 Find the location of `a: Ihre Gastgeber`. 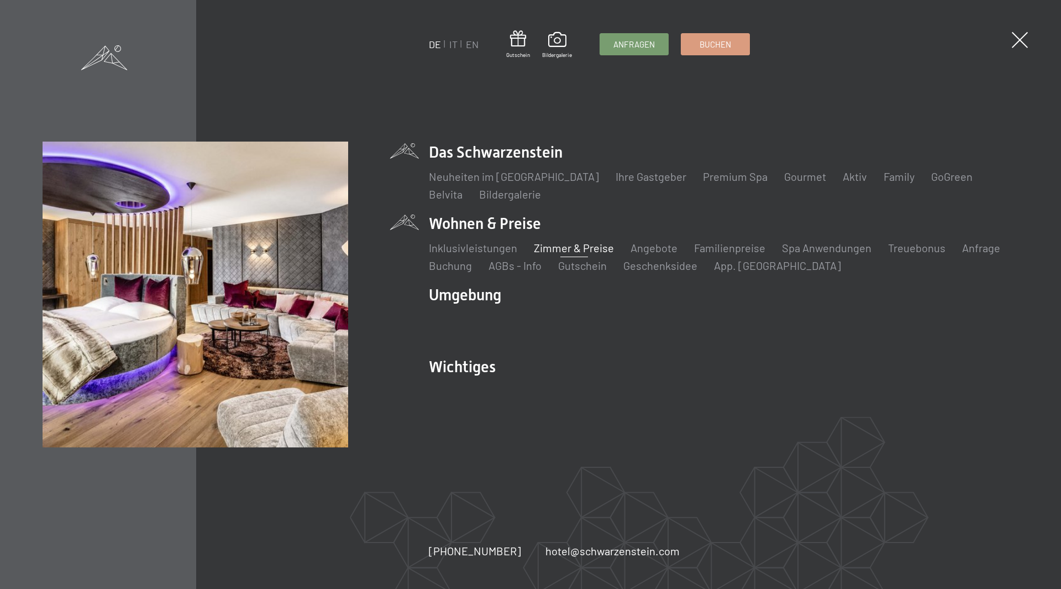

a: Ihre Gastgeber is located at coordinates (651, 176).